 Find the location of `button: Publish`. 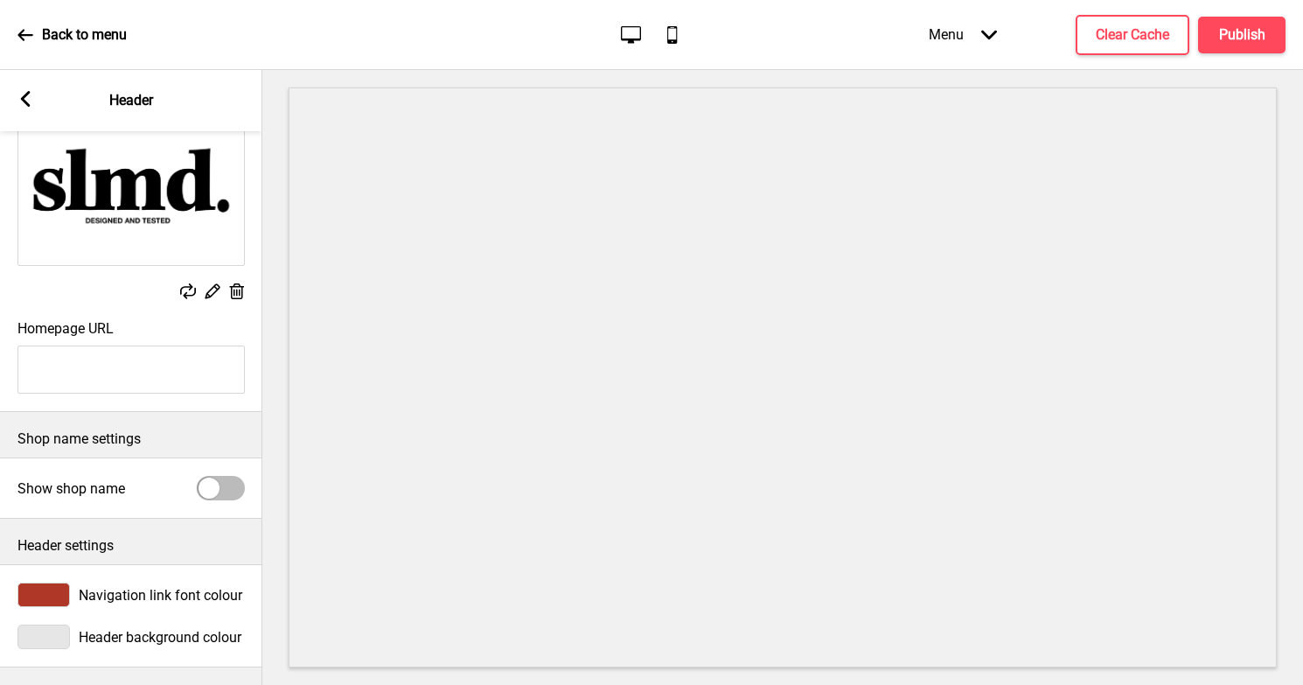

button: Publish is located at coordinates (1242, 35).